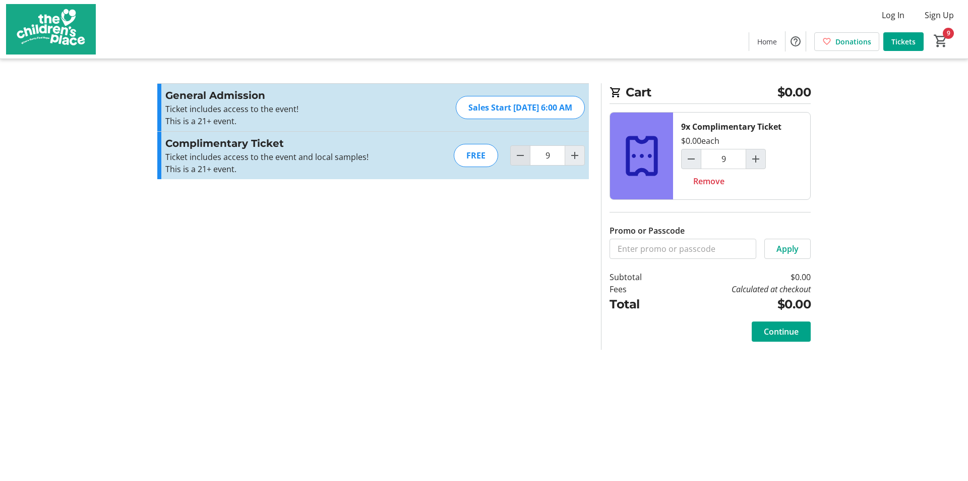 This screenshot has width=968, height=481. What do you see at coordinates (788, 249) in the screenshot?
I see `span: Apply` at bounding box center [788, 249].